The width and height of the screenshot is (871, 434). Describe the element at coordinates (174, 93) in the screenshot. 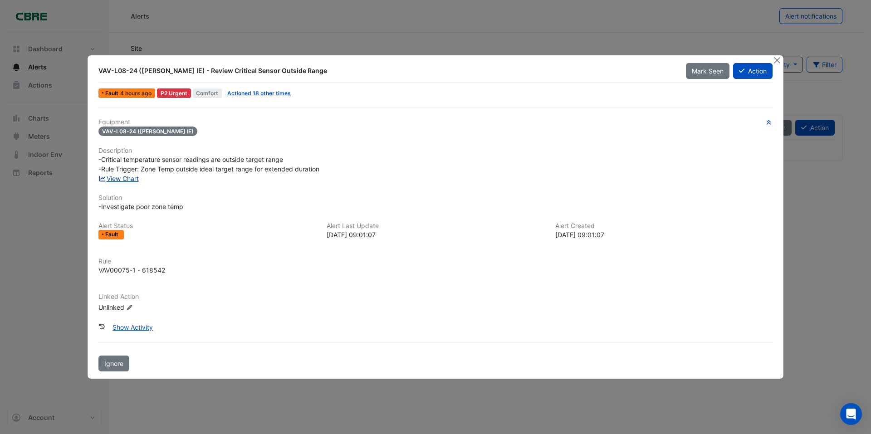

I see `div: P2 Urgent` at that location.